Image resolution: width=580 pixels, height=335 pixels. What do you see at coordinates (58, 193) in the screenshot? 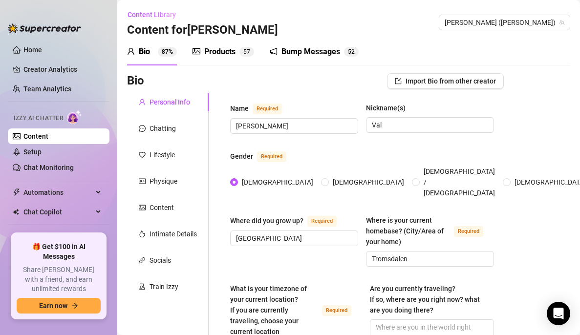
I see `span: Automations` at bounding box center [58, 193].